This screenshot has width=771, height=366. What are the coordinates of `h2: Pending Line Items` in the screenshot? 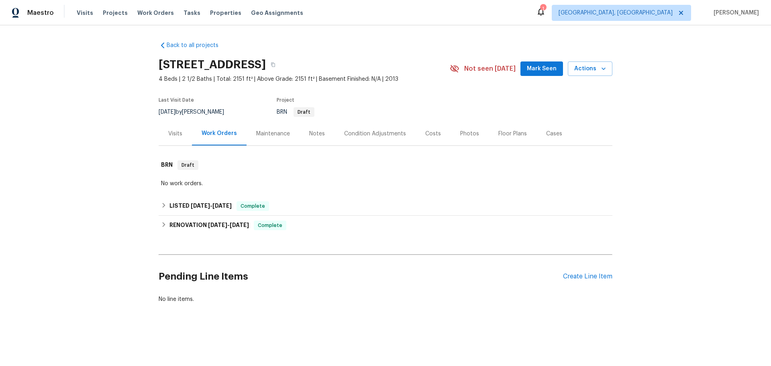 It's located at (360, 276).